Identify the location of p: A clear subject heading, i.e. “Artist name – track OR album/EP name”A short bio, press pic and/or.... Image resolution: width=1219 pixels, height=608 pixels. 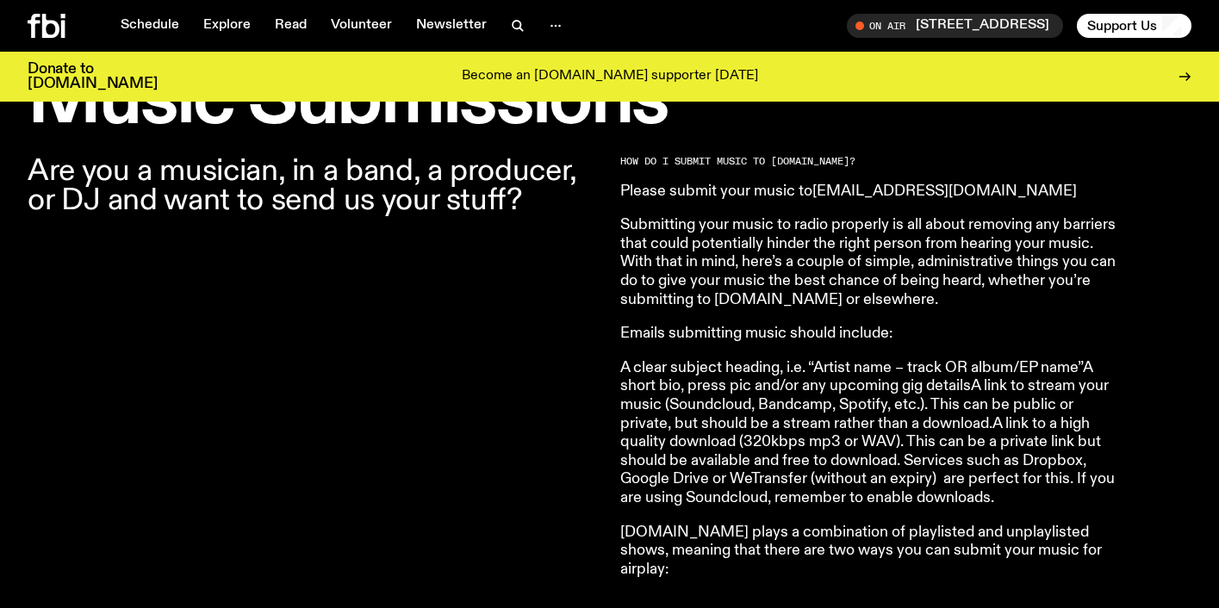
(868, 433).